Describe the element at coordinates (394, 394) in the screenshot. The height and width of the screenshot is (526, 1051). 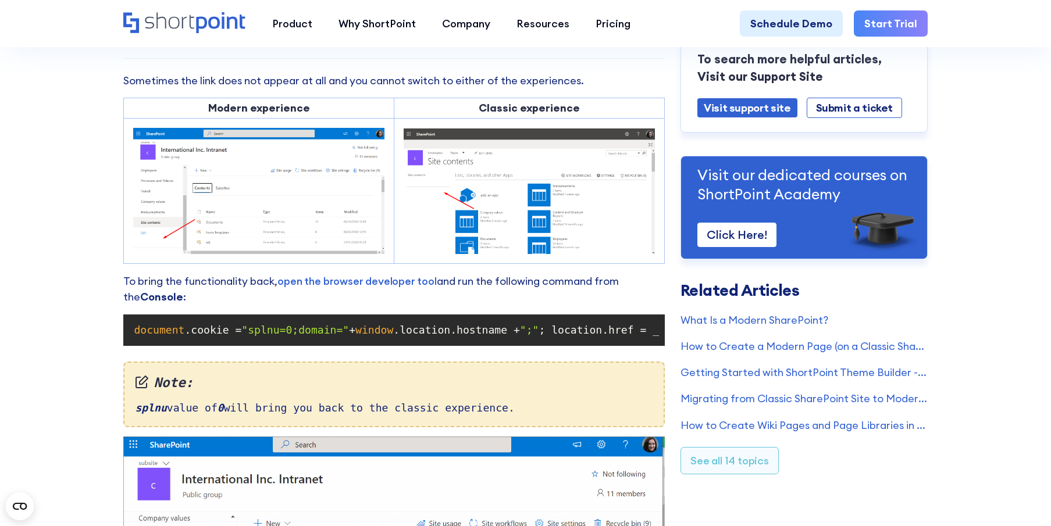
I see `div: value of will bring you back to the classic experience.` at that location.